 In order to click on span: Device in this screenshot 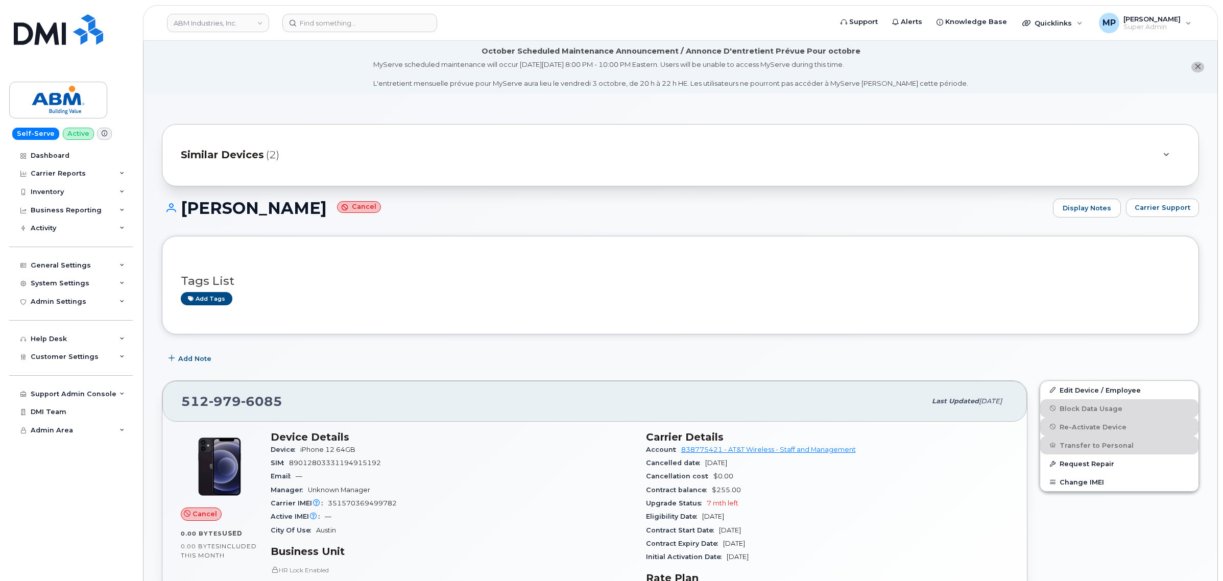, I will do `click(286, 449)`.